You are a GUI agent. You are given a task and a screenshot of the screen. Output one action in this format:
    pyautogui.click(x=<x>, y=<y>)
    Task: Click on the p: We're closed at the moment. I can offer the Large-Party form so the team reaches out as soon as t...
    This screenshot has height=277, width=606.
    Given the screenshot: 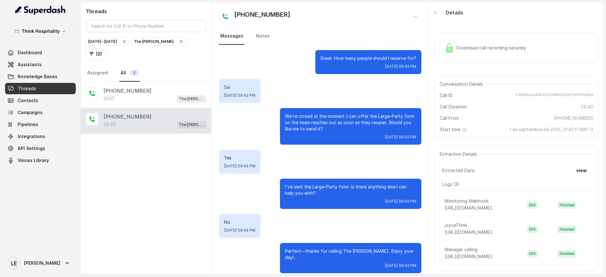 What is the action you would take?
    pyautogui.click(x=350, y=123)
    